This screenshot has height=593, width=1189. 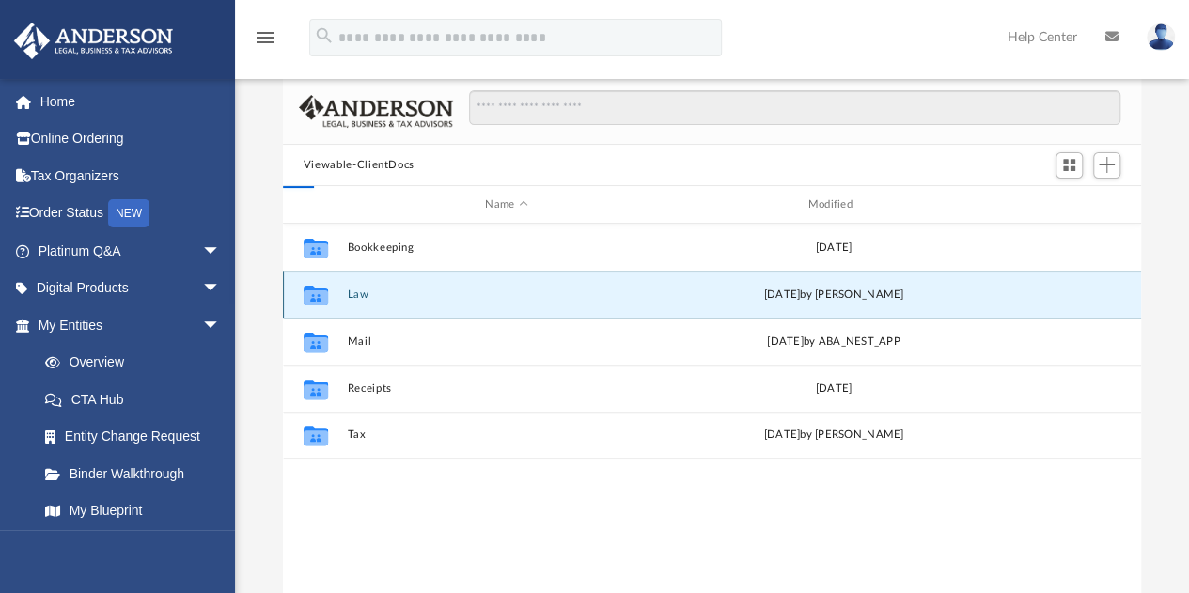 What do you see at coordinates (265, 38) in the screenshot?
I see `i: menu` at bounding box center [265, 38].